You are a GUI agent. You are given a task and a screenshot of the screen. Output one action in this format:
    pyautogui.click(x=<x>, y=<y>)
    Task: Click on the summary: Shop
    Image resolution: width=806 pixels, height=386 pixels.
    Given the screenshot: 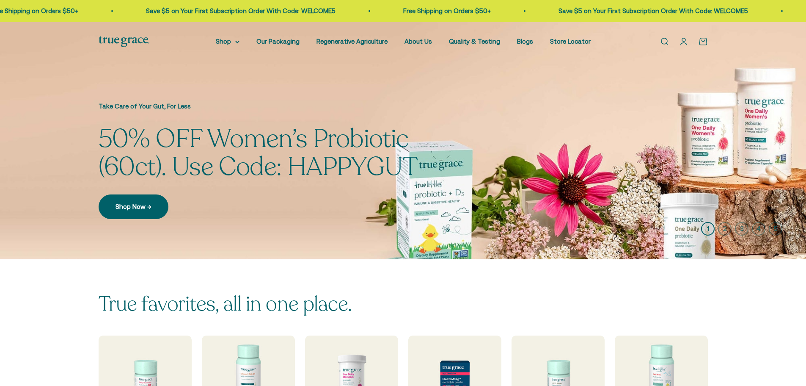 What is the action you would take?
    pyautogui.click(x=228, y=41)
    